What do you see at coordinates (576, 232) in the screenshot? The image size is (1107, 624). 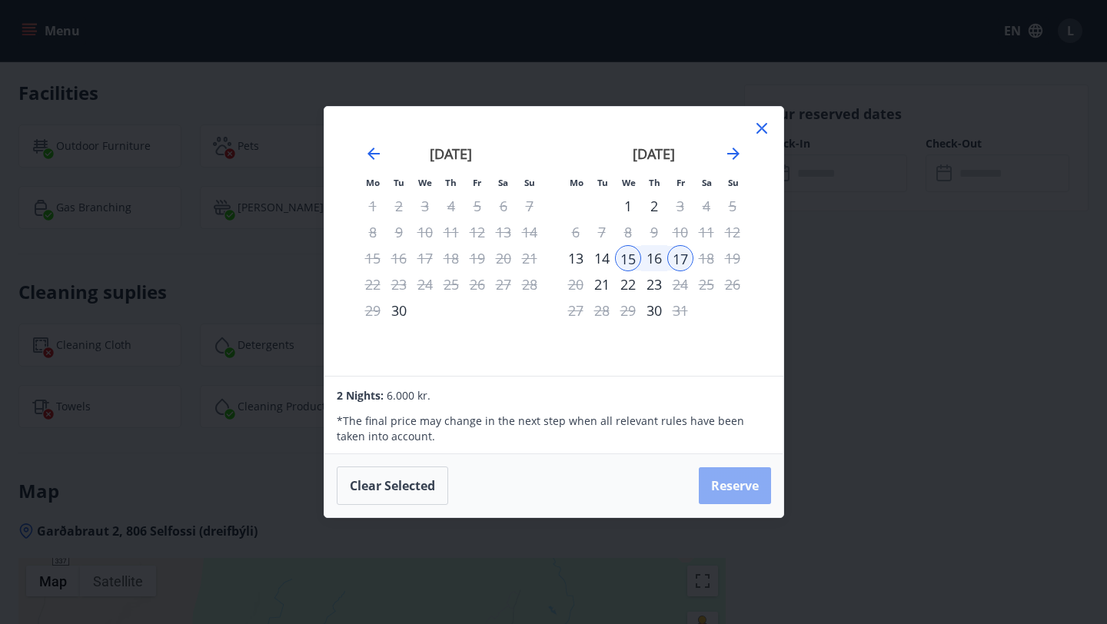 I see `td: Not available. Monday, October 6, 2025` at bounding box center [576, 232].